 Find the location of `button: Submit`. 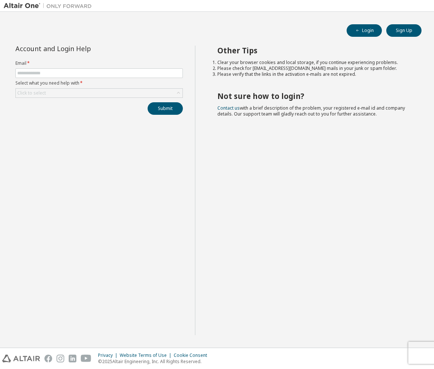

button: Submit is located at coordinates (165, 108).